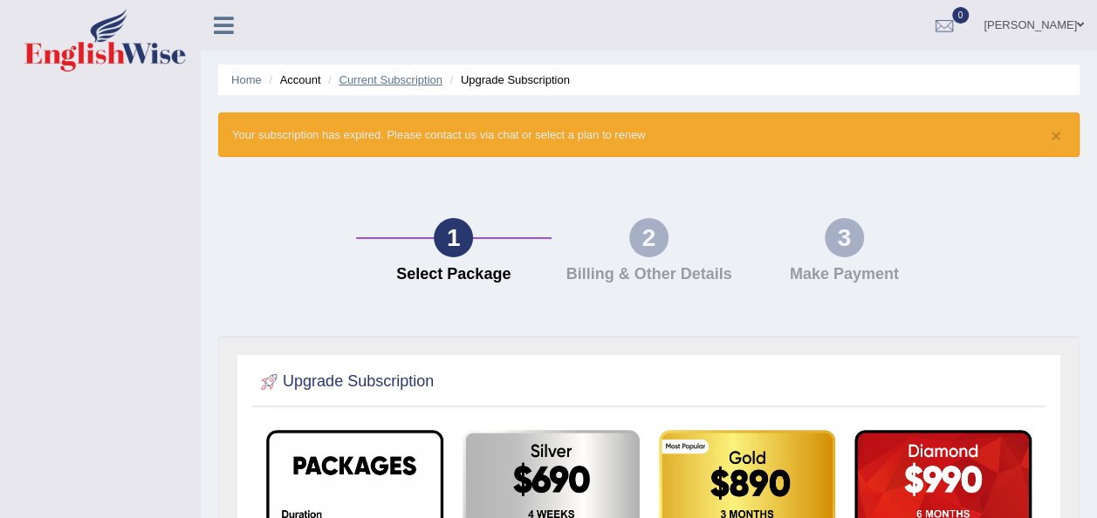 This screenshot has width=1097, height=518. What do you see at coordinates (246, 79) in the screenshot?
I see `a: Home` at bounding box center [246, 79].